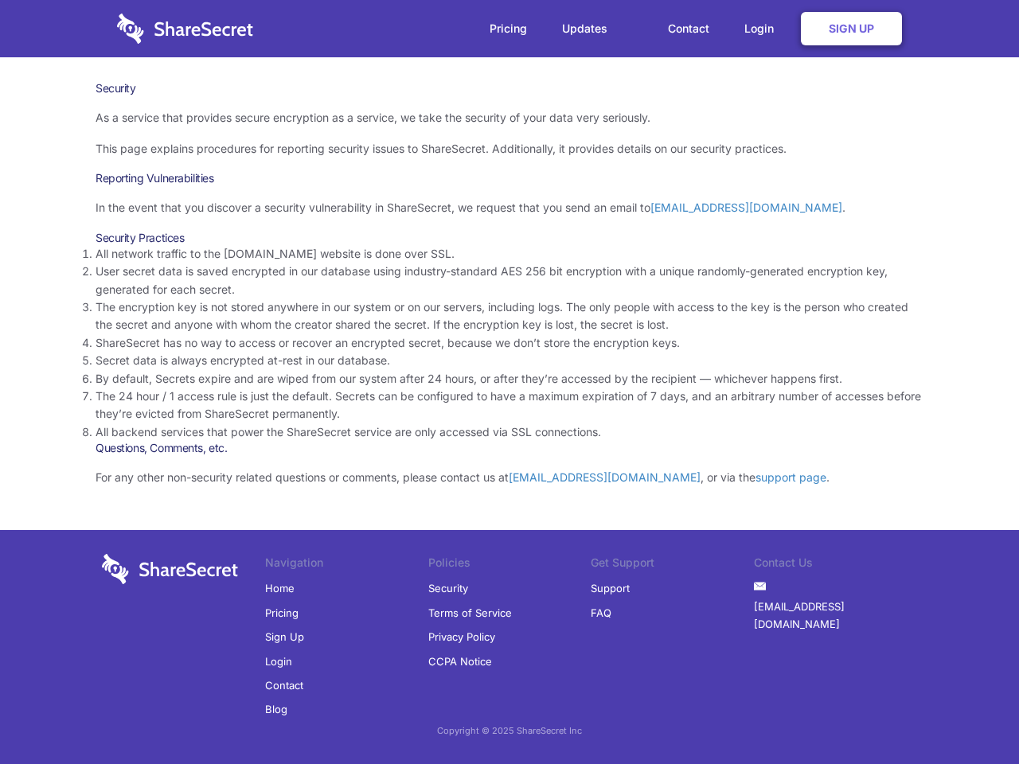 This screenshot has width=1019, height=764. What do you see at coordinates (510, 238) in the screenshot?
I see `h3: Security Practices` at bounding box center [510, 238].